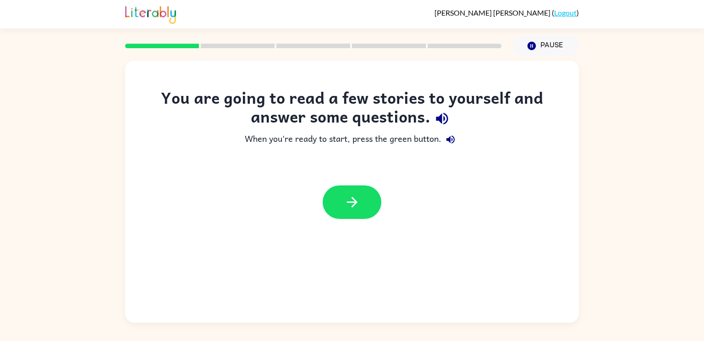 The width and height of the screenshot is (704, 341). What do you see at coordinates (565, 12) in the screenshot?
I see `a: Logout` at bounding box center [565, 12].